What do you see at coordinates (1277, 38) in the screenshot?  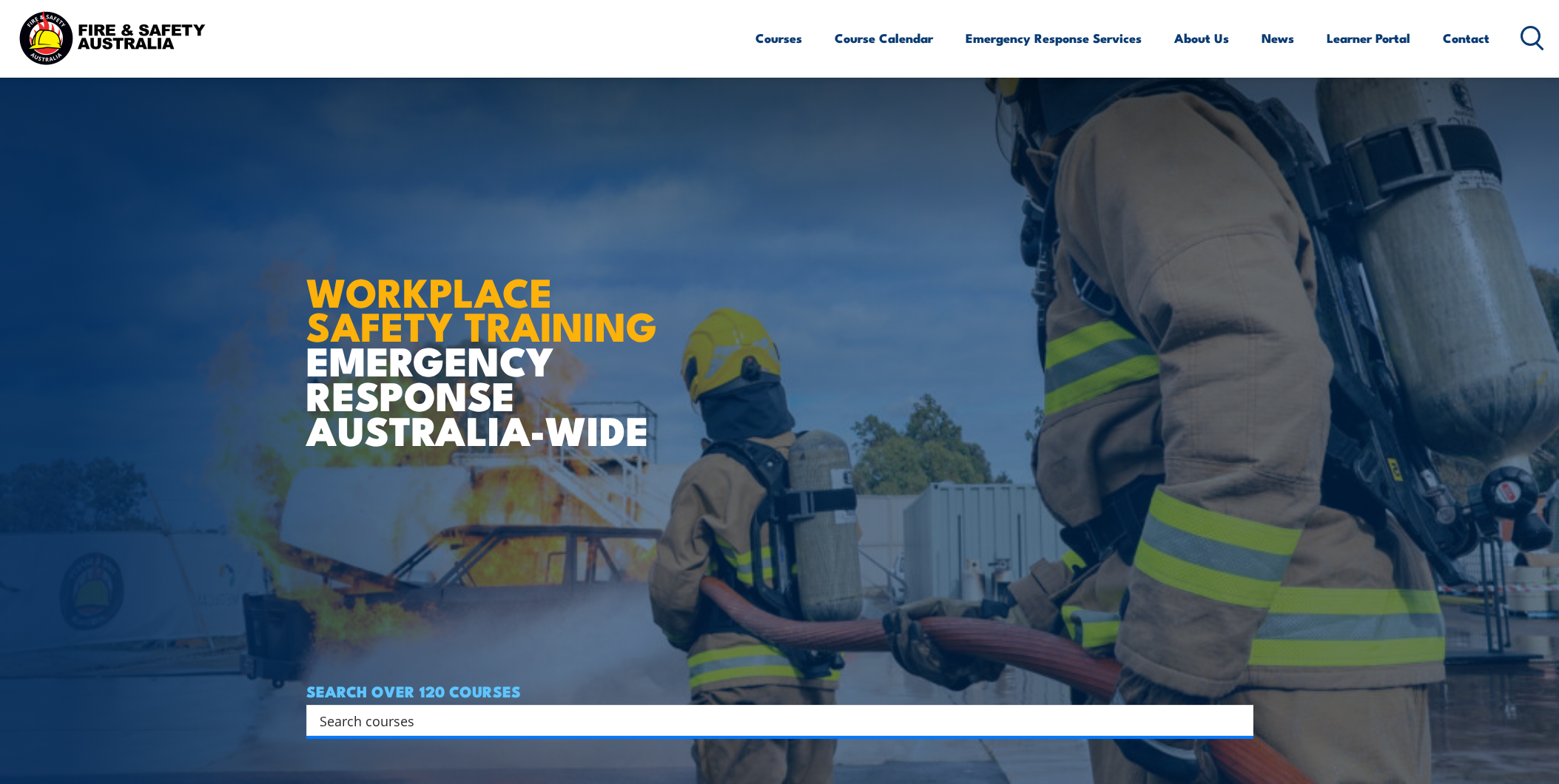 I see `a: News` at bounding box center [1277, 38].